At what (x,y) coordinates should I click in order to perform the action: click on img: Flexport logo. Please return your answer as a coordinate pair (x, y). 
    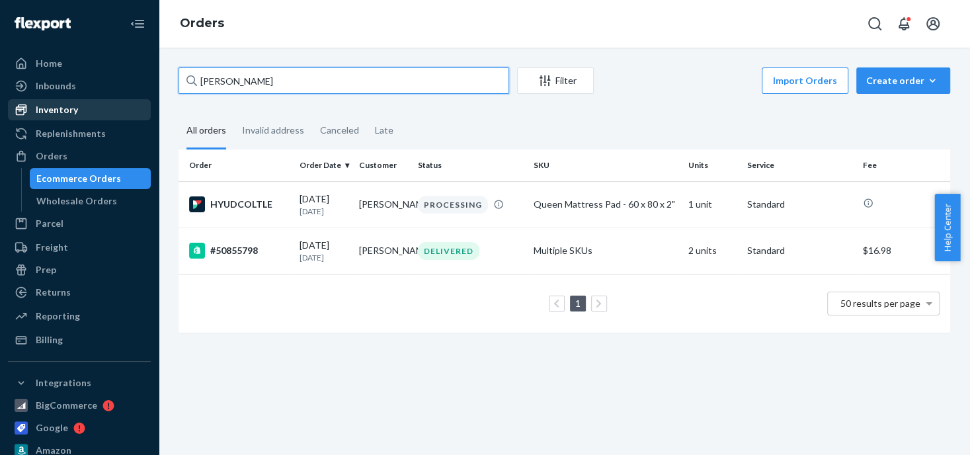
    Looking at the image, I should click on (42, 24).